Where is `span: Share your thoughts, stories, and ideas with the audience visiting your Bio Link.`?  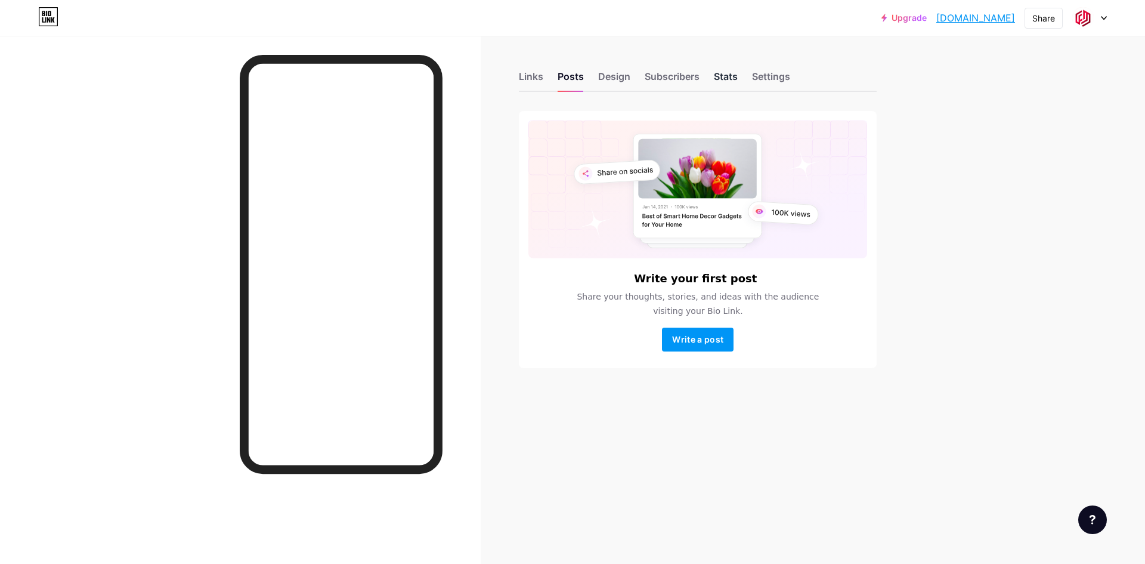 span: Share your thoughts, stories, and ideas with the audience visiting your Bio Link. is located at coordinates (698, 304).